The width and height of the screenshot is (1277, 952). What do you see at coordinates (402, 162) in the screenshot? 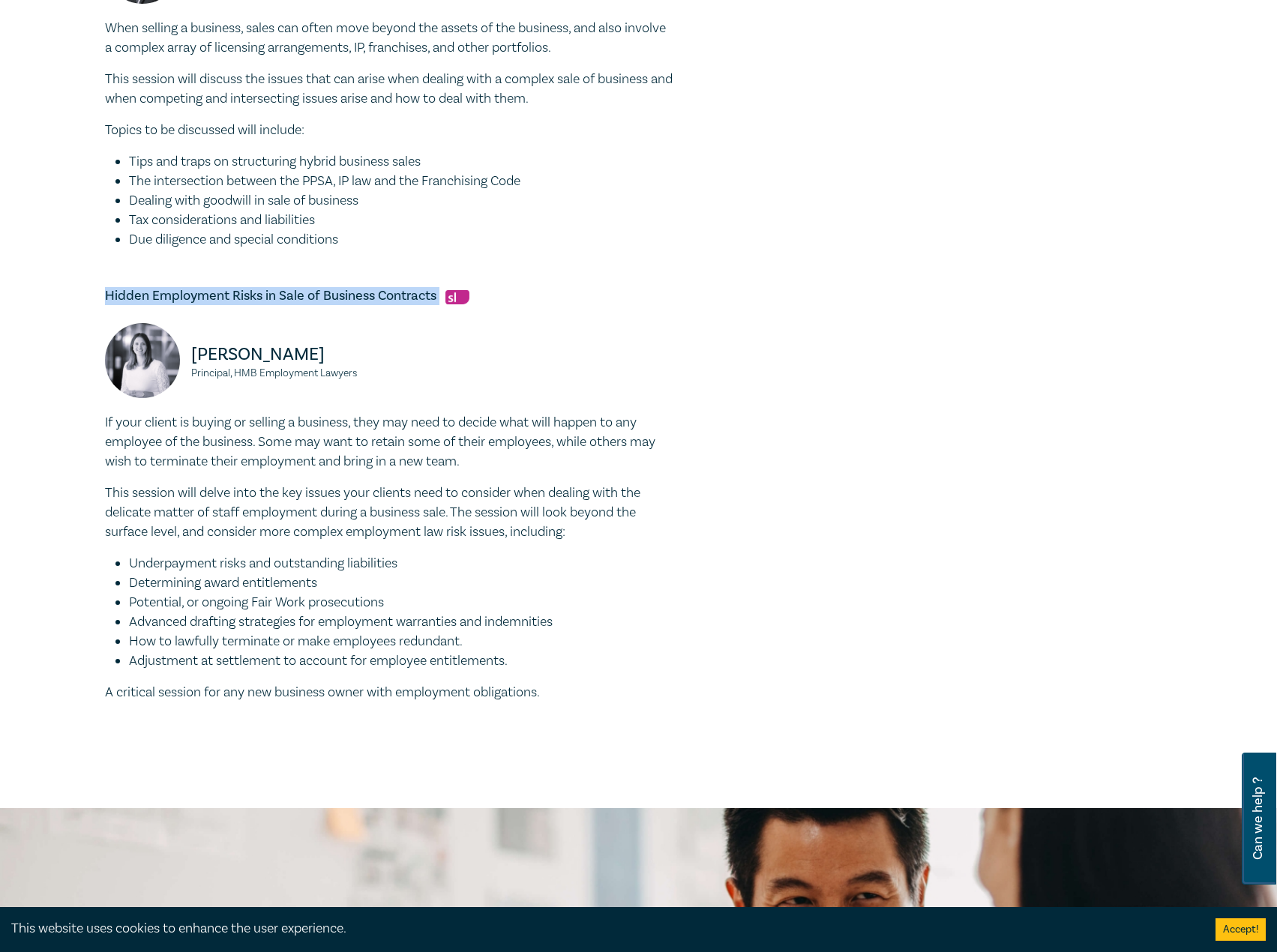
I see `li: Tips and traps on structuring hybrid business sales` at bounding box center [402, 162].